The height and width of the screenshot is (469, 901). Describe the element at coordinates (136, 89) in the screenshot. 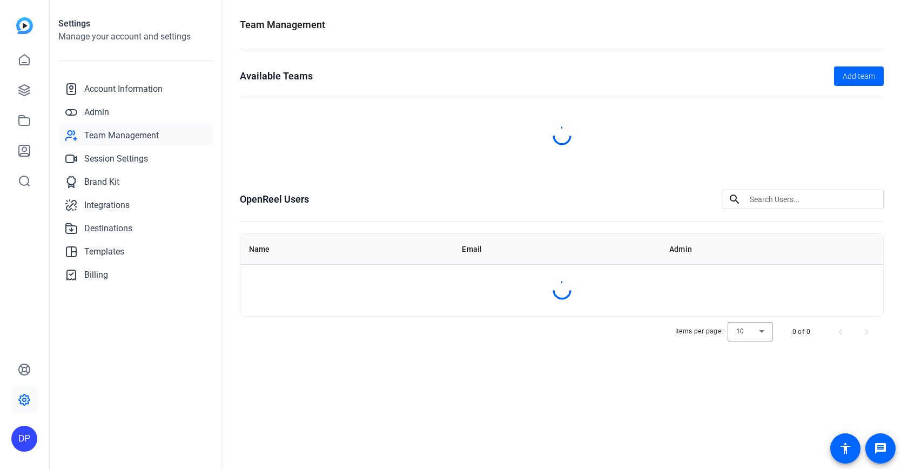

I see `a: Account Information` at that location.